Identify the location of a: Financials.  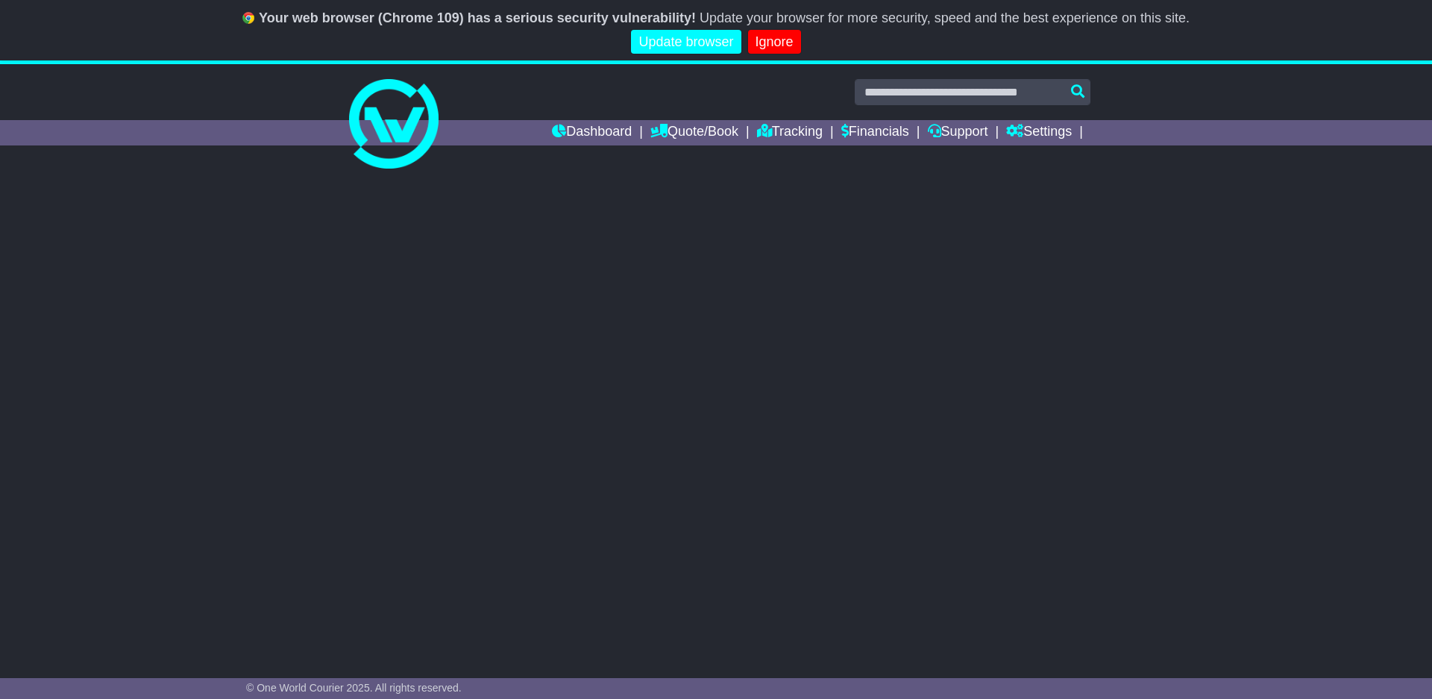
(875, 133).